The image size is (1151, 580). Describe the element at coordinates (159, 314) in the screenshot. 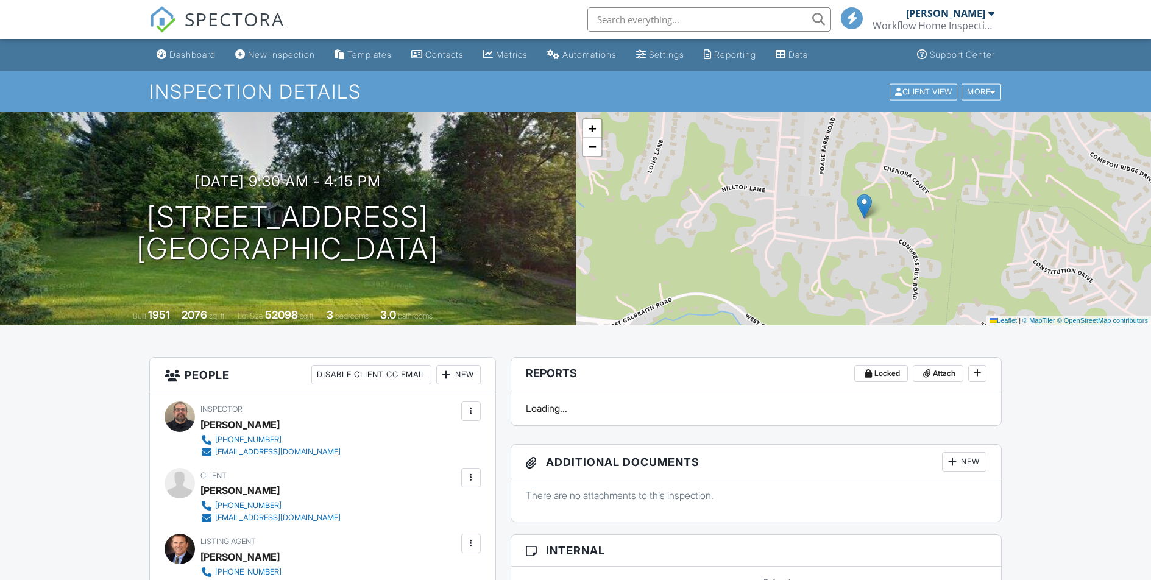

I see `div: 1951` at that location.